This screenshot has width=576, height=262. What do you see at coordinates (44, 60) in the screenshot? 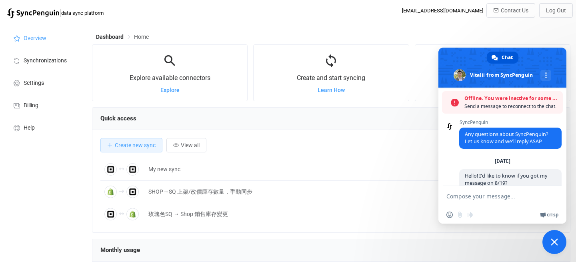
I see `a: Synchronizations` at bounding box center [44, 60].